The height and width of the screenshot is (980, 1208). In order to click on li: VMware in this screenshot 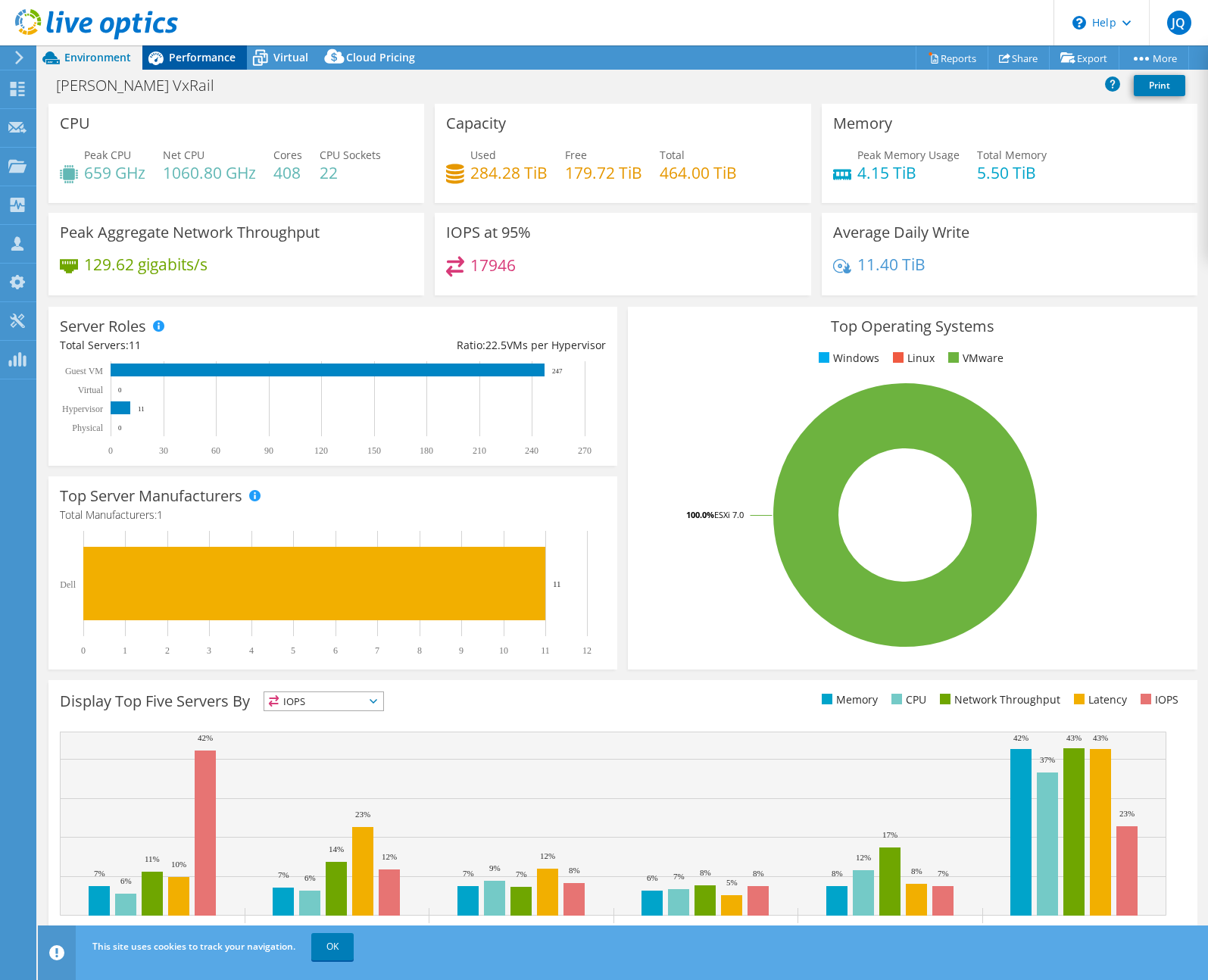, I will do `click(974, 359)`.